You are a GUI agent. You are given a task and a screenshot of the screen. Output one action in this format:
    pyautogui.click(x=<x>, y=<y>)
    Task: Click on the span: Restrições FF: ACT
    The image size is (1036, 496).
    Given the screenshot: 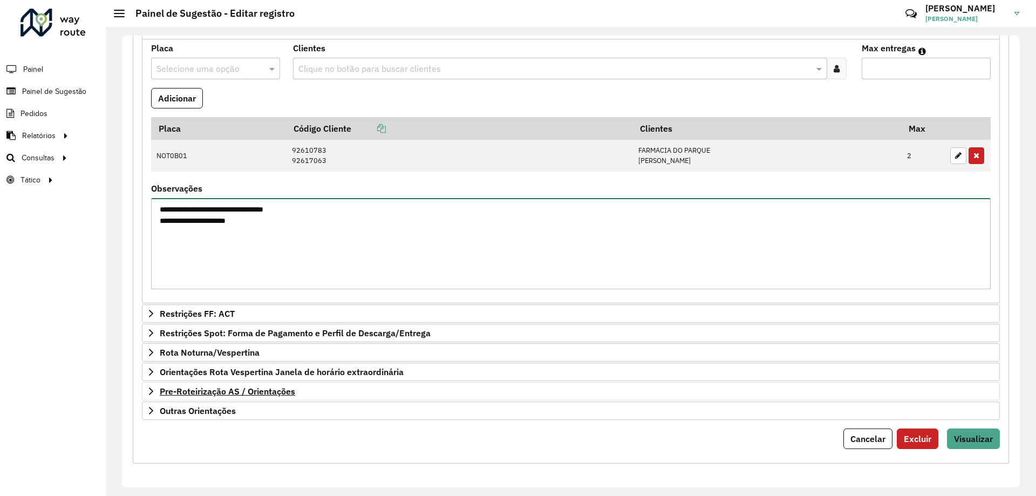 What is the action you would take?
    pyautogui.click(x=197, y=313)
    